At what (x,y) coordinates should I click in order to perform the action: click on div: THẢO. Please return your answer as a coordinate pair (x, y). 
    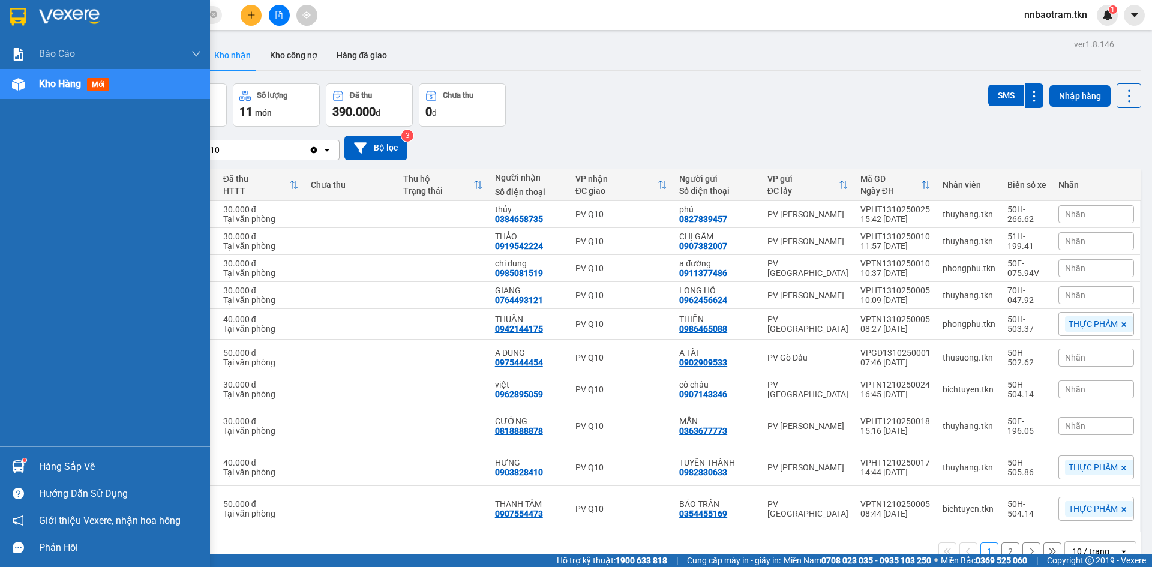
    Looking at the image, I should click on (529, 236).